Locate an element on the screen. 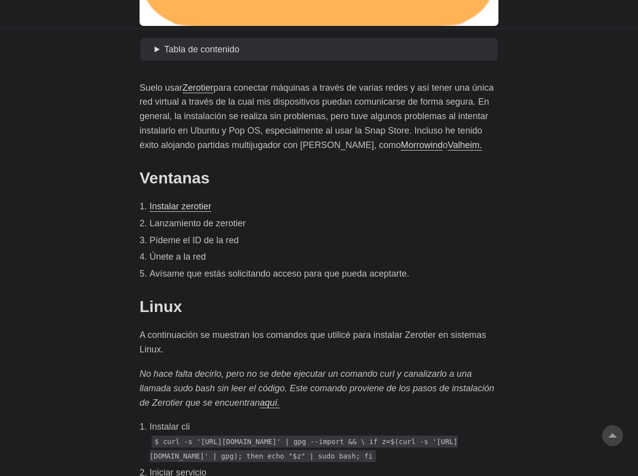 The height and width of the screenshot is (476, 638). summary: Tabla de contenido is located at coordinates (324, 49).